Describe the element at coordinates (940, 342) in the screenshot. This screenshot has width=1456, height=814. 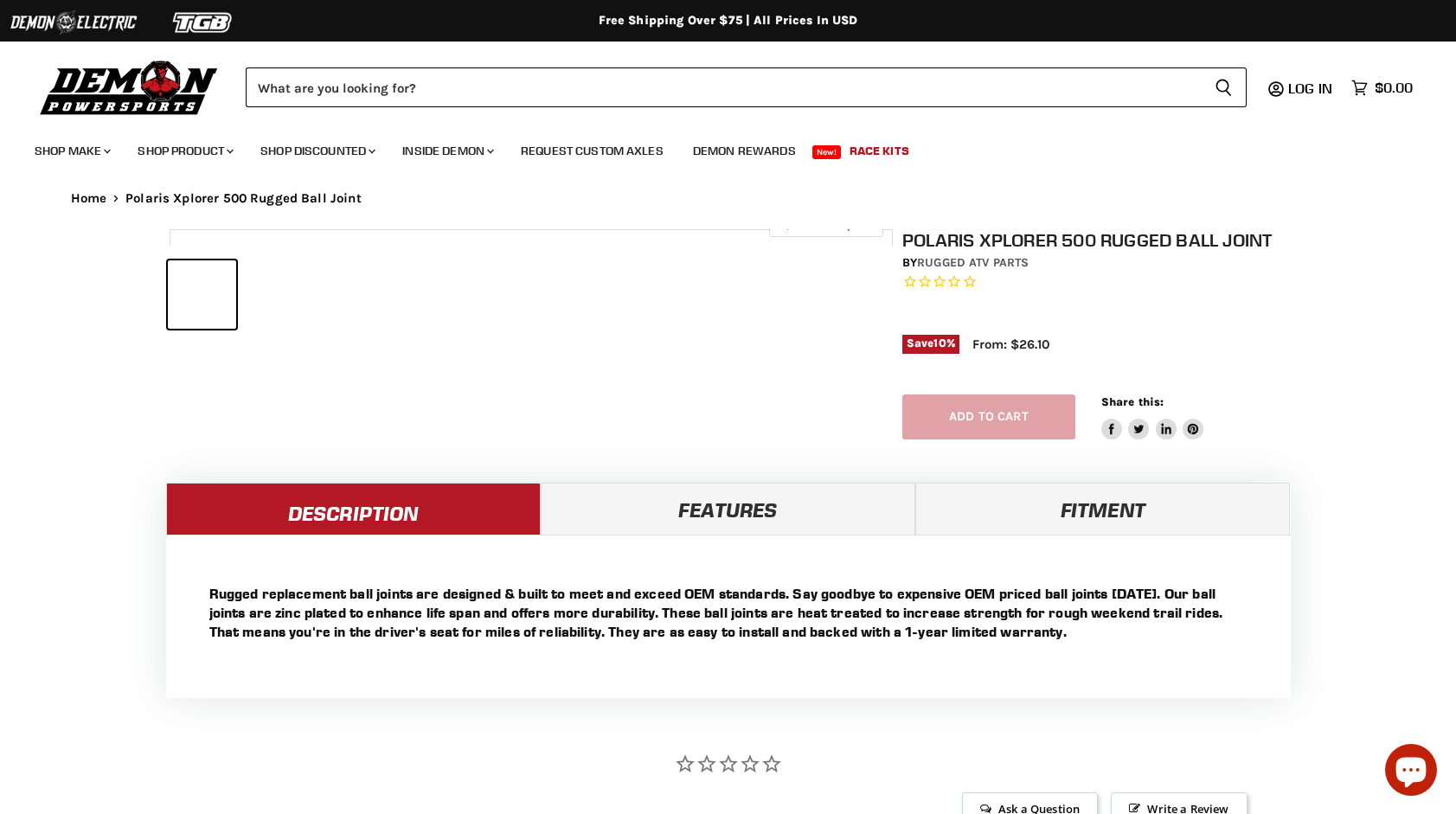
I see `span: 10` at that location.